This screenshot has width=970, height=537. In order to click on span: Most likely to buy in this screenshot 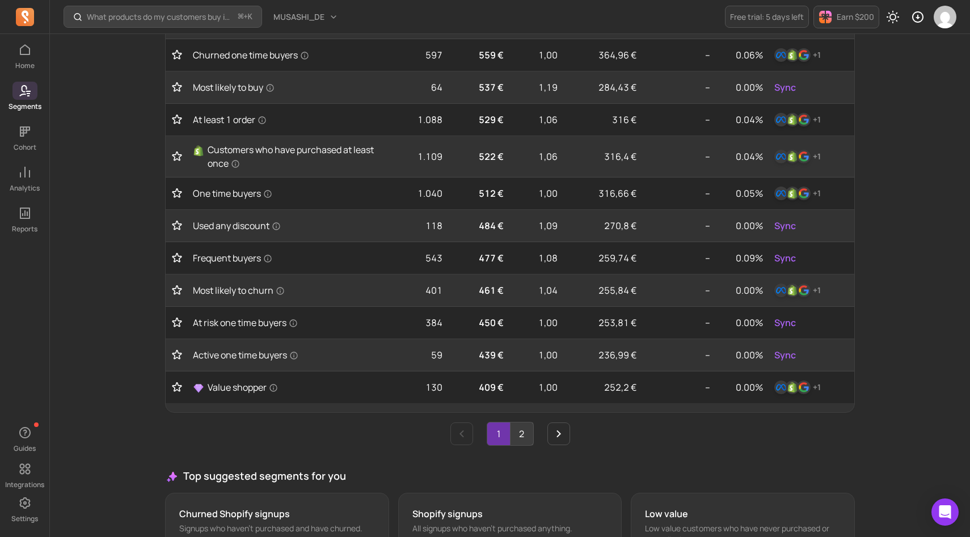, I will do `click(234, 87)`.